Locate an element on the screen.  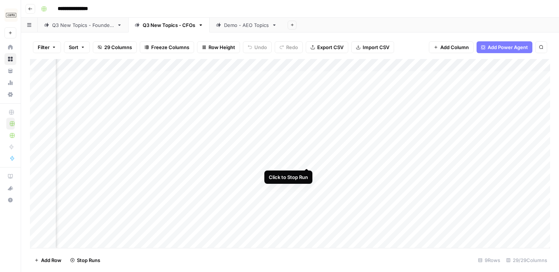
a: Home is located at coordinates (10, 47).